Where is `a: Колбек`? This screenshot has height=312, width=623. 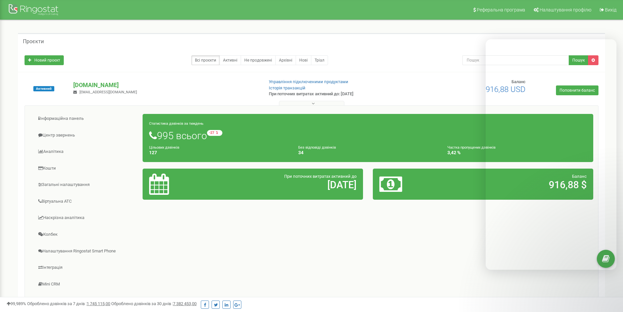 a: Колбек is located at coordinates (86, 234).